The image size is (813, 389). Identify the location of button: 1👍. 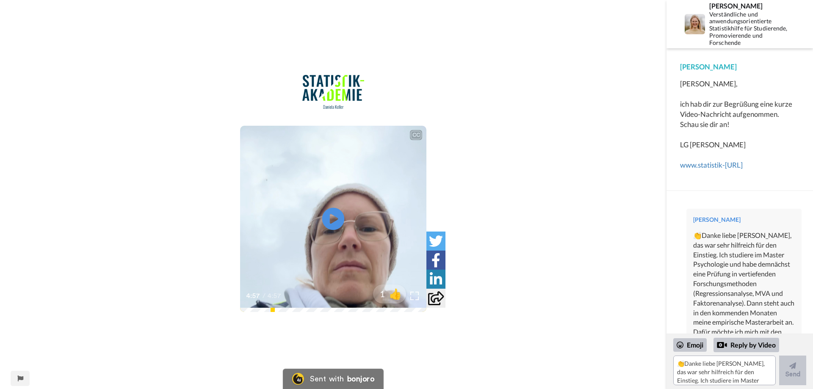
(390, 294).